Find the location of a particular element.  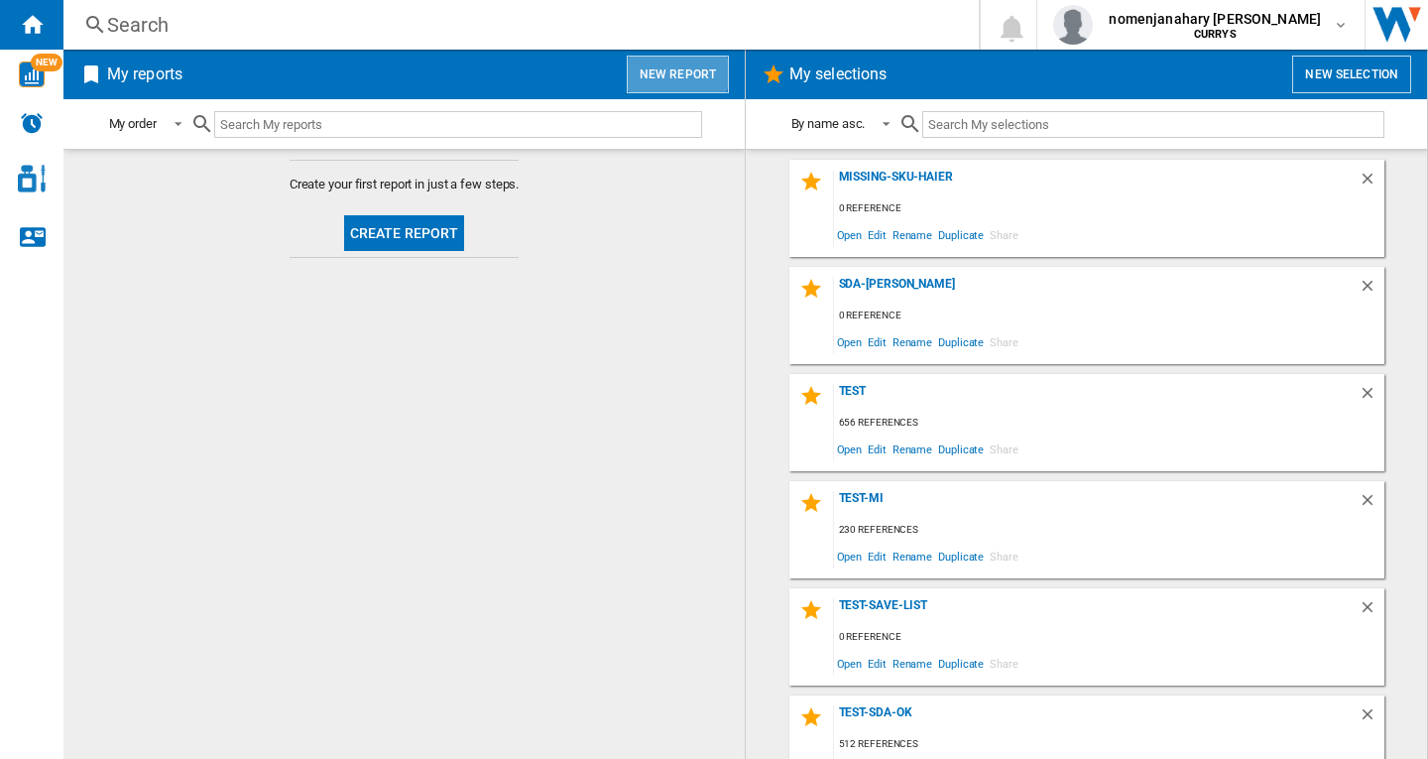

h2: My selections is located at coordinates (838, 74).